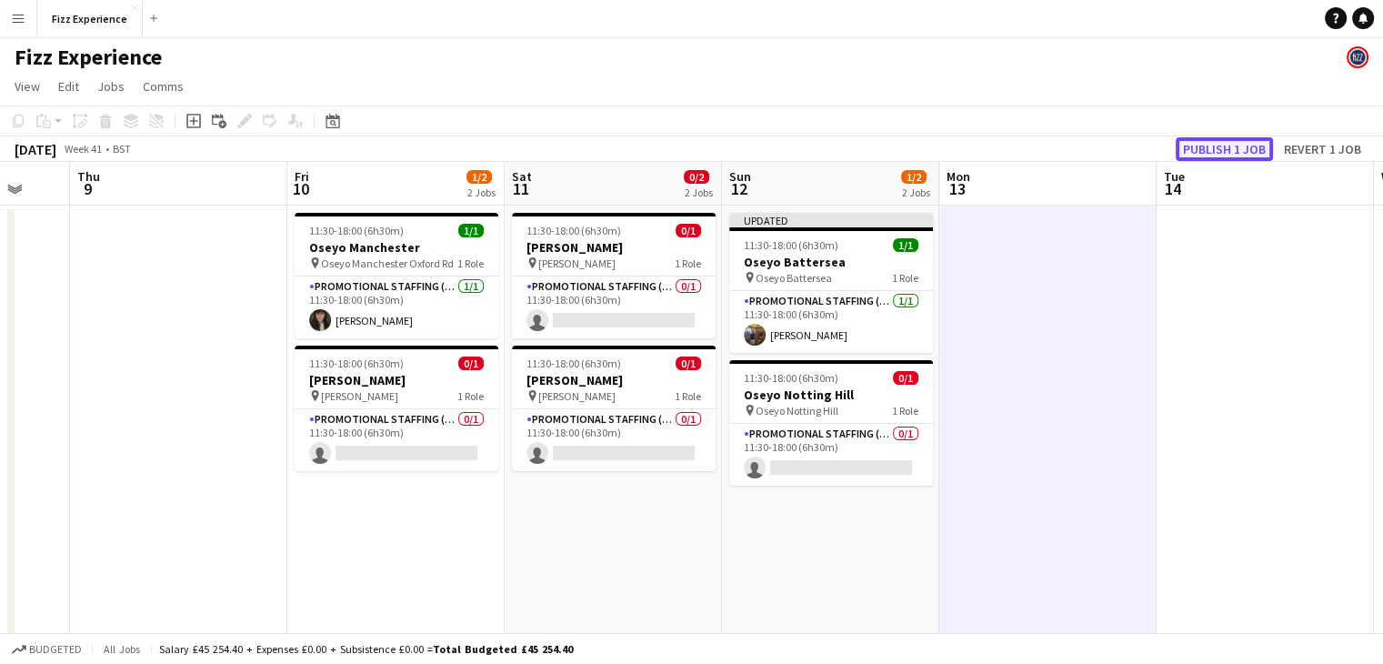 The width and height of the screenshot is (1383, 664). Describe the element at coordinates (958, 176) in the screenshot. I see `span: Mon` at that location.